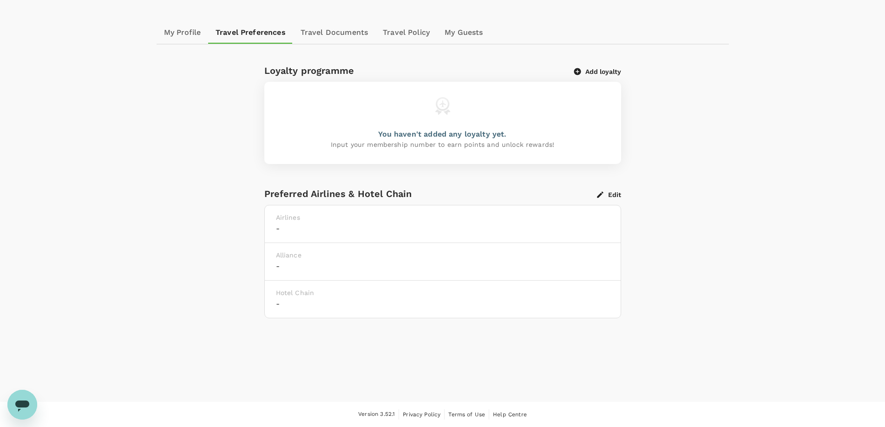  What do you see at coordinates (406, 33) in the screenshot?
I see `a: Travel Policy` at bounding box center [406, 33].